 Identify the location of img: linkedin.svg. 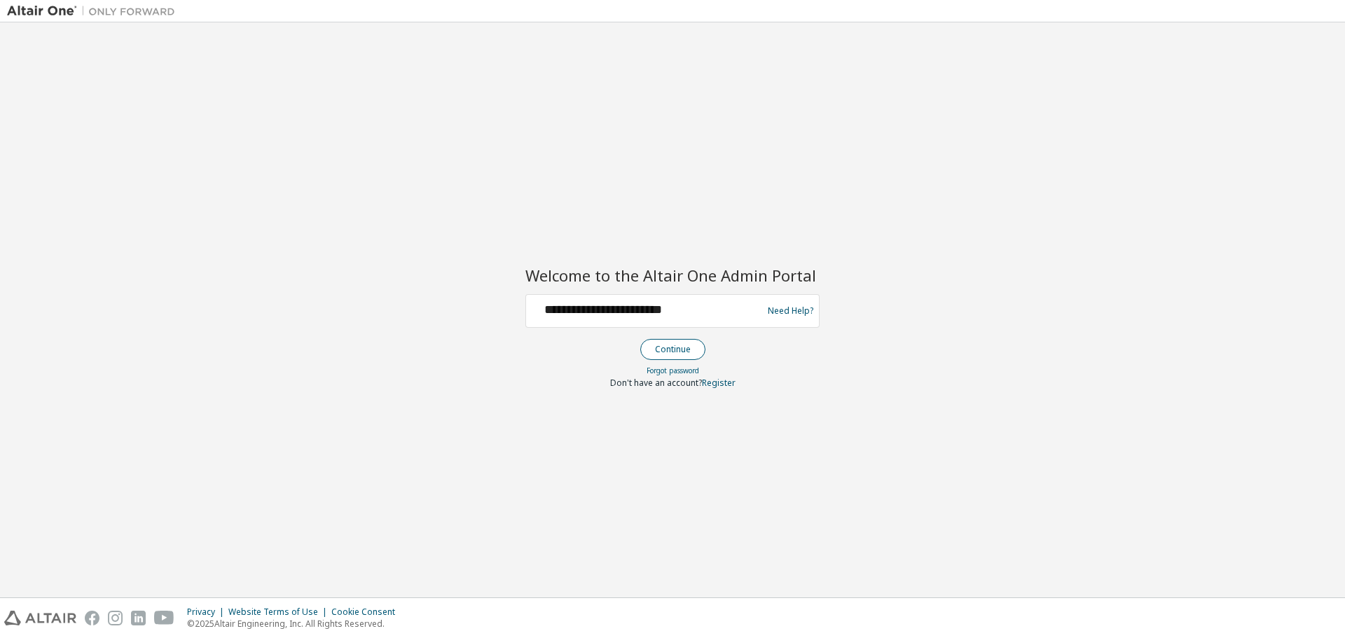
(138, 618).